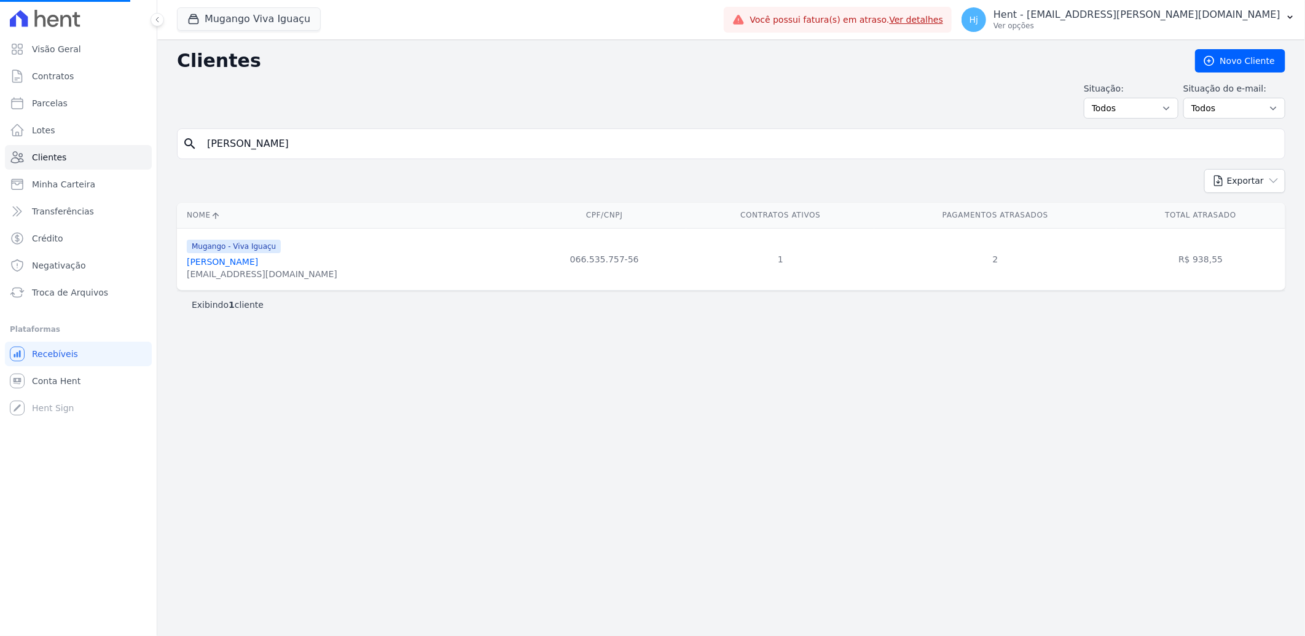 The height and width of the screenshot is (636, 1305). I want to click on span: Contratos, so click(53, 76).